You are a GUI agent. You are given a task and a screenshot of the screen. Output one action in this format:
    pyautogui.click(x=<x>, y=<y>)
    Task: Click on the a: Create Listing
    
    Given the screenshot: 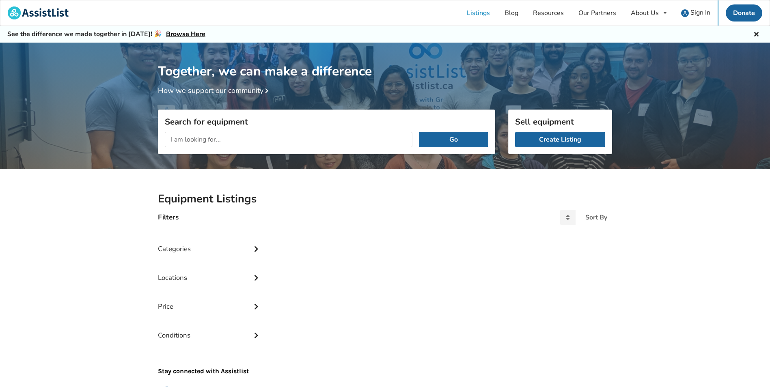 What is the action you would take?
    pyautogui.click(x=560, y=140)
    